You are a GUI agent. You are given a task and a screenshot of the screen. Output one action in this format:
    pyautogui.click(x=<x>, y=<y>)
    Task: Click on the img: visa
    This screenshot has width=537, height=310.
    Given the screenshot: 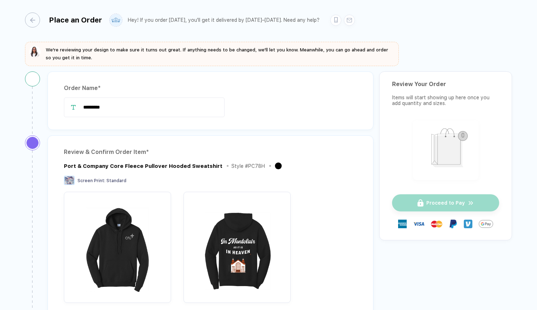 What is the action you would take?
    pyautogui.click(x=419, y=224)
    